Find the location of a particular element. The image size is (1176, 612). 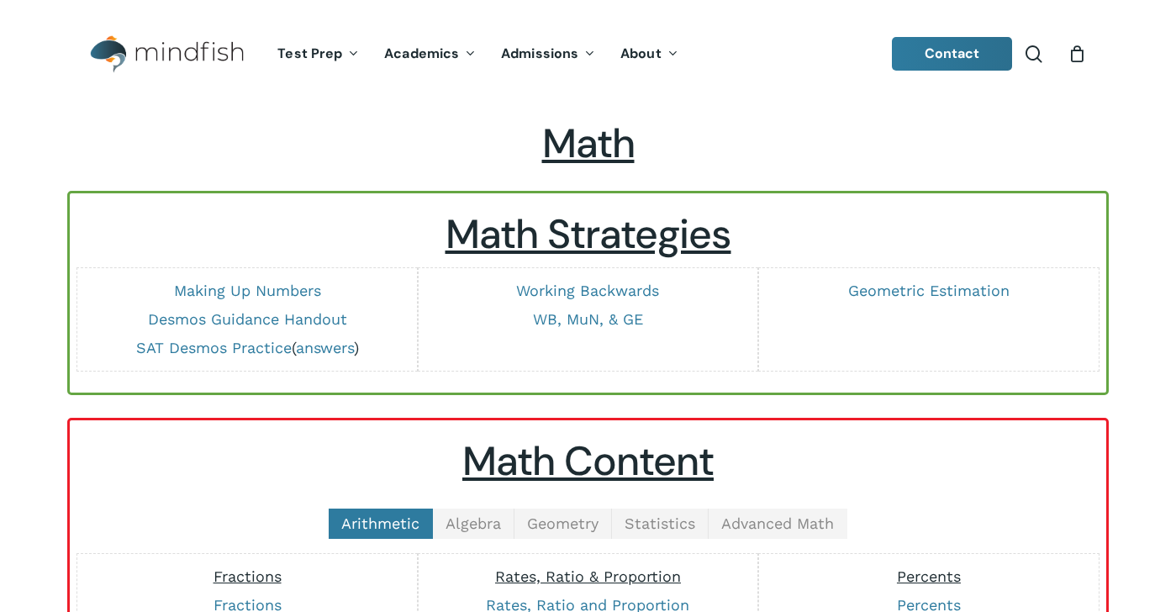

a: Geometry is located at coordinates (563, 524).